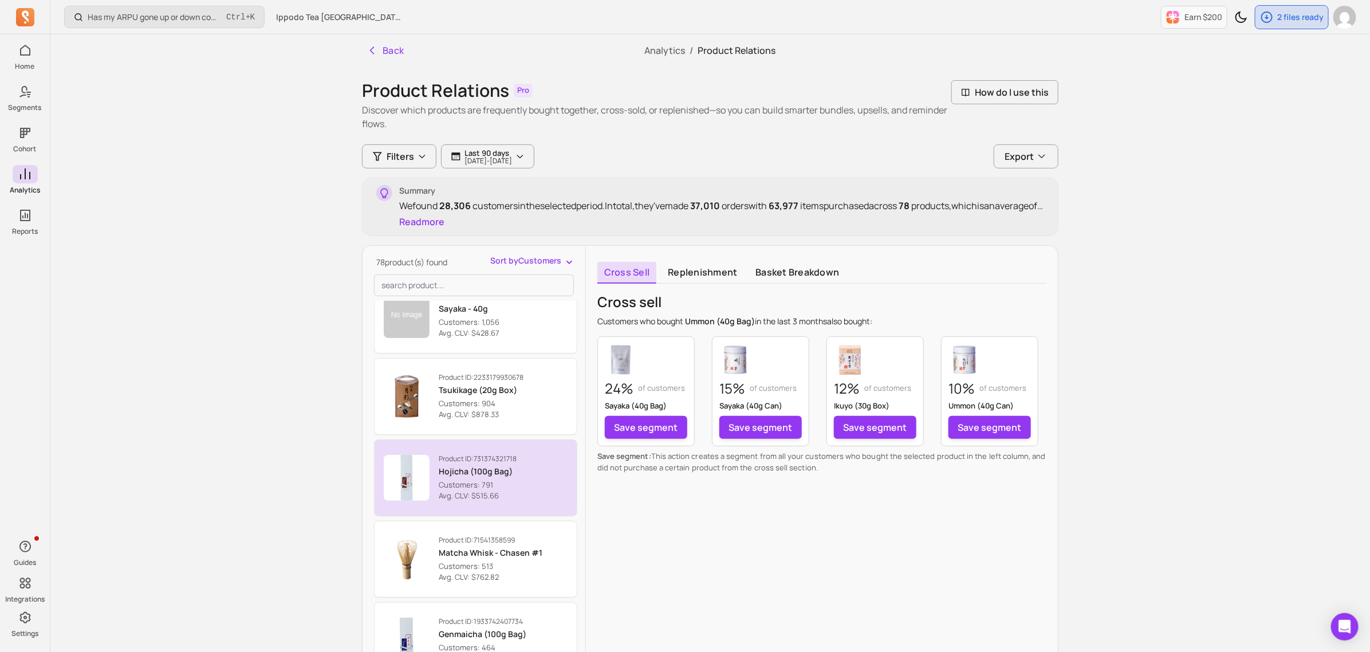 The height and width of the screenshot is (652, 1370). What do you see at coordinates (646, 405) in the screenshot?
I see `p: Sayaka (40g Bag)` at bounding box center [646, 405].